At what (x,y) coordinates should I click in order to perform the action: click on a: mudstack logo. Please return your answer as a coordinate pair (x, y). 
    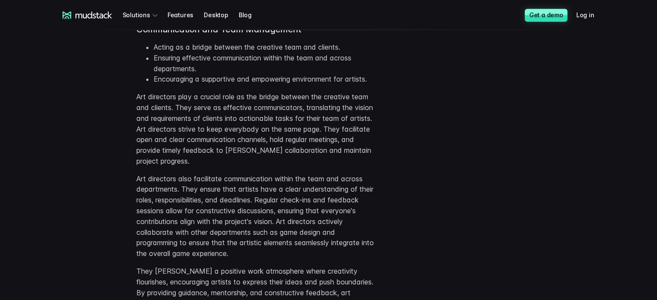
    Looking at the image, I should click on (87, 15).